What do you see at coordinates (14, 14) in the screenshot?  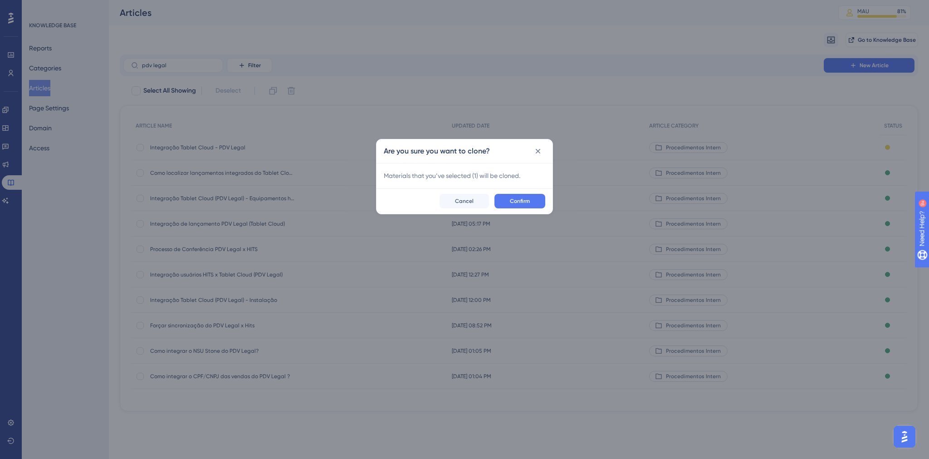 I see `button: Open AI Assistant Launcher` at bounding box center [14, 14].